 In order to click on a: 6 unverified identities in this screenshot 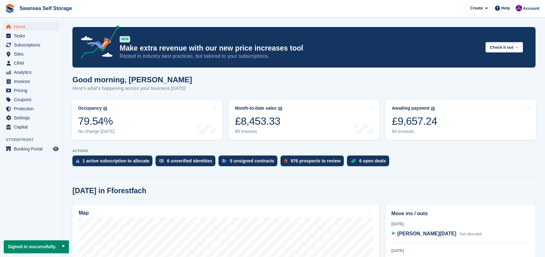, I will do `click(187, 163)`.